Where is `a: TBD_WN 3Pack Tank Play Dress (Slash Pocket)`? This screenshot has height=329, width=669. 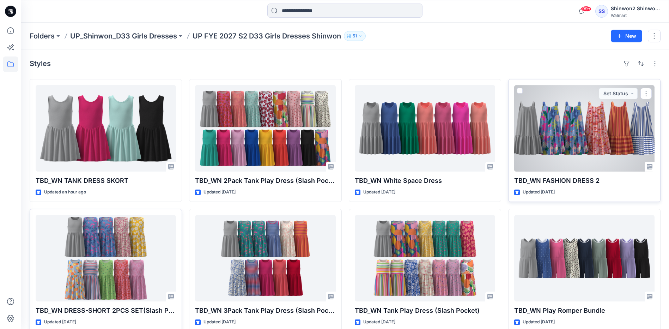
a: TBD_WN 3Pack Tank Play Dress (Slash Pocket) is located at coordinates (265, 258).